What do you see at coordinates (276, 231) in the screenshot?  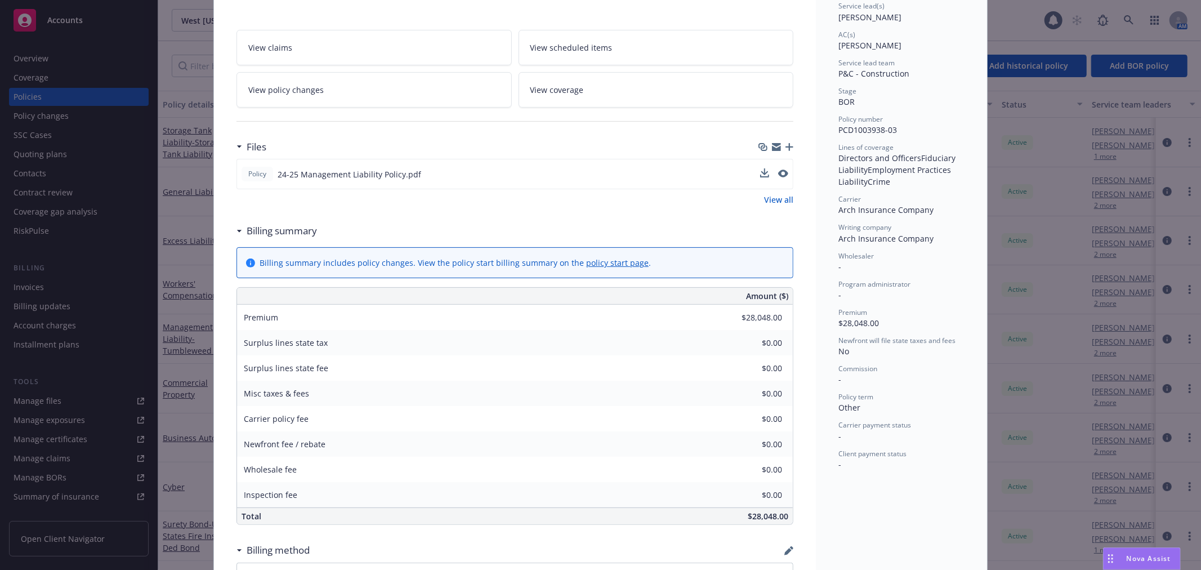 I see `div: Billing summary` at bounding box center [276, 231].